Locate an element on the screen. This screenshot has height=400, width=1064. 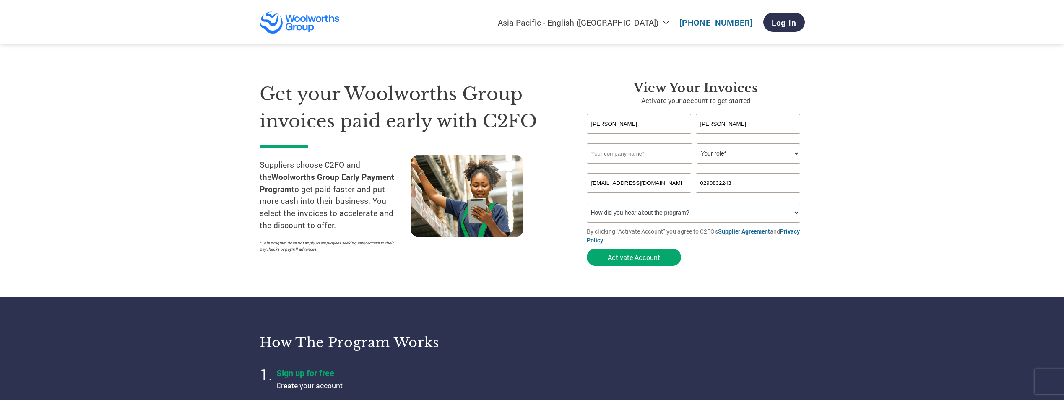
a: Privacy Policy is located at coordinates (693, 236).